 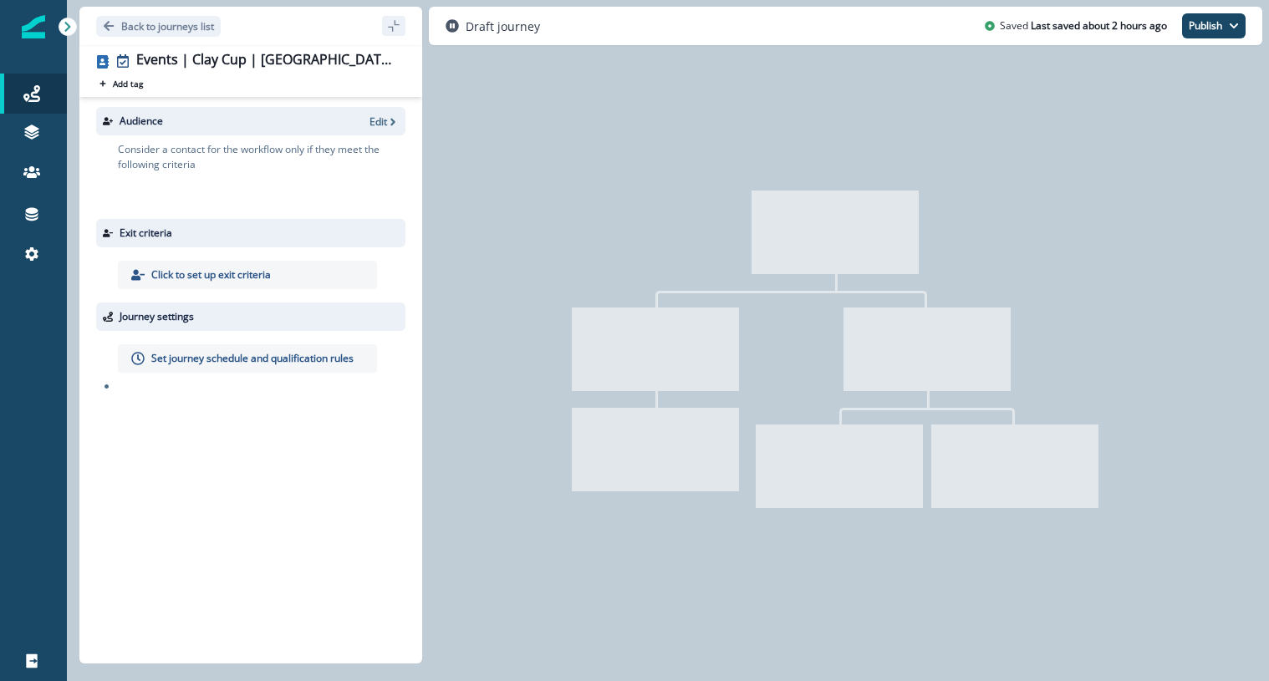 What do you see at coordinates (156, 317) in the screenshot?
I see `p: Journey settings` at bounding box center [156, 317].